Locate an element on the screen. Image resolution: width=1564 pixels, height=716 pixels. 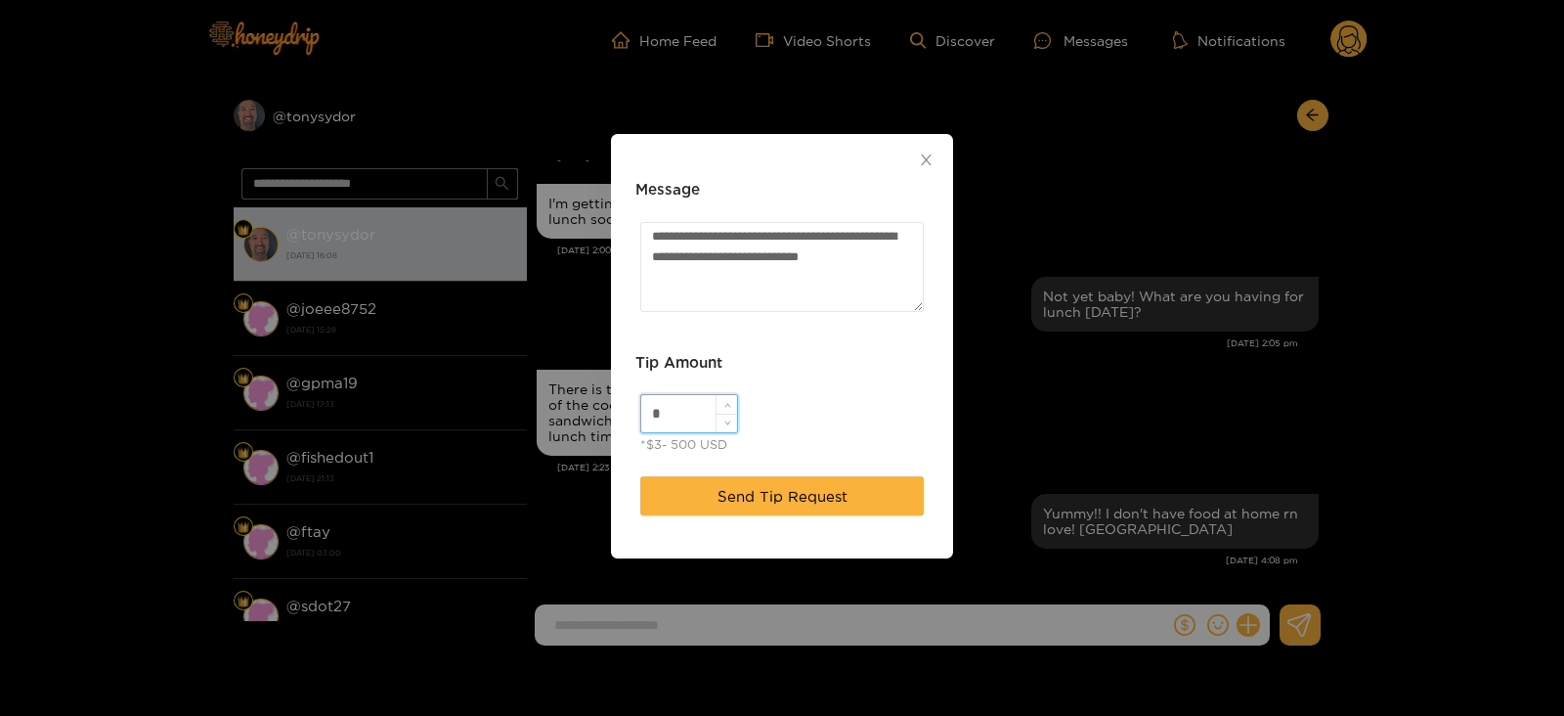
button: Send Tip Request is located at coordinates (782, 496).